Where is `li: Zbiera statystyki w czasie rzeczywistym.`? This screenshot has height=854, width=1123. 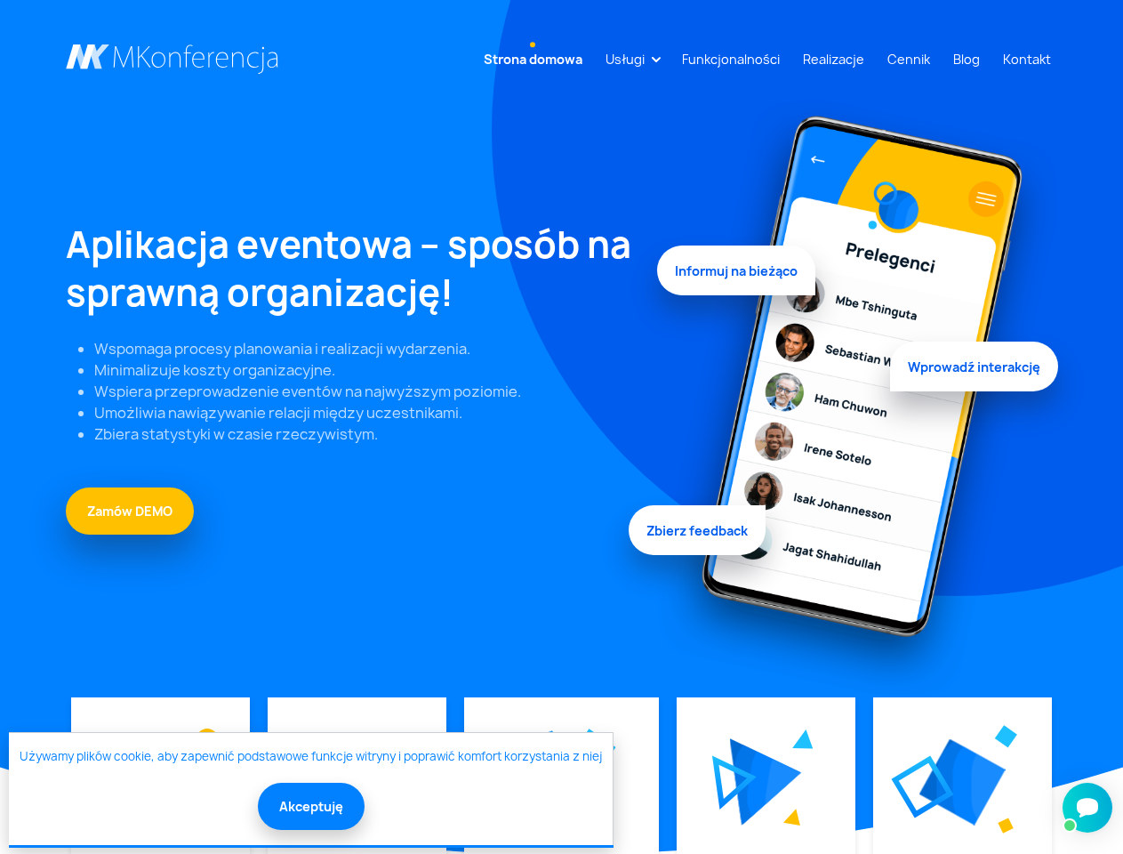 li: Zbiera statystyki w czasie rzeczywistym. is located at coordinates (365, 434).